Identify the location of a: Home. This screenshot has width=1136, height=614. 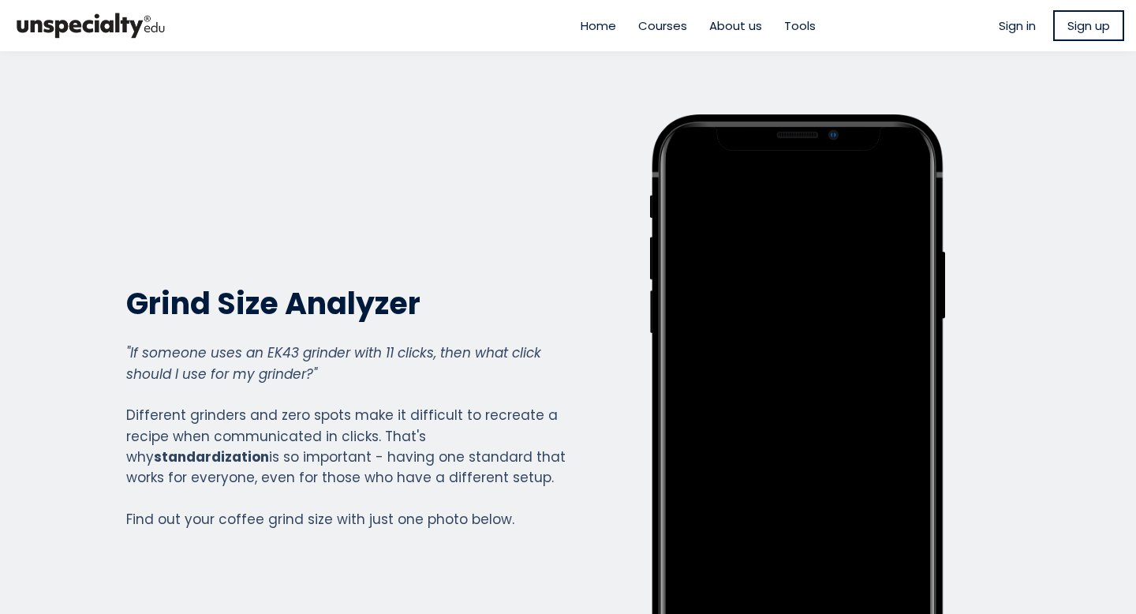
(598, 25).